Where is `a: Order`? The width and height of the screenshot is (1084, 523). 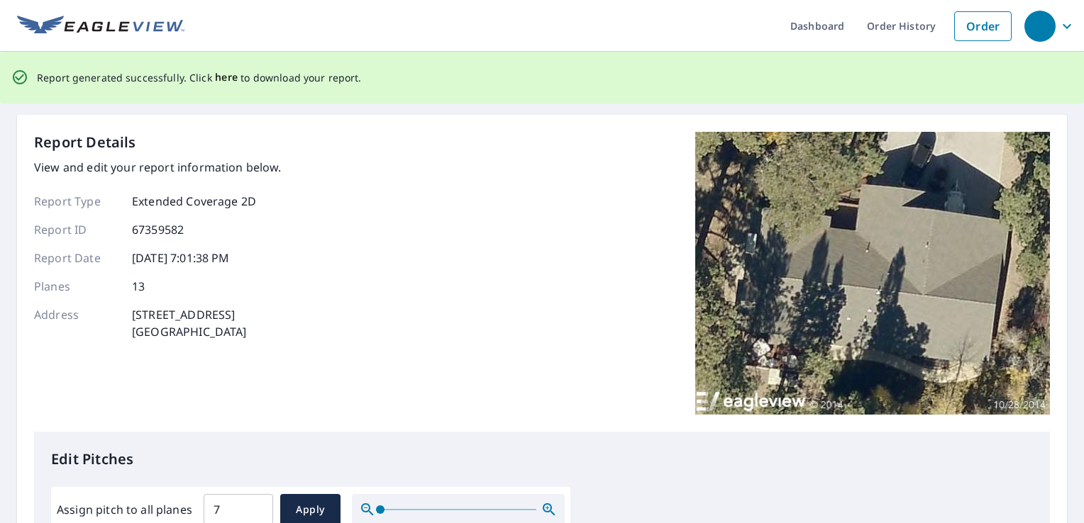 a: Order is located at coordinates (982, 26).